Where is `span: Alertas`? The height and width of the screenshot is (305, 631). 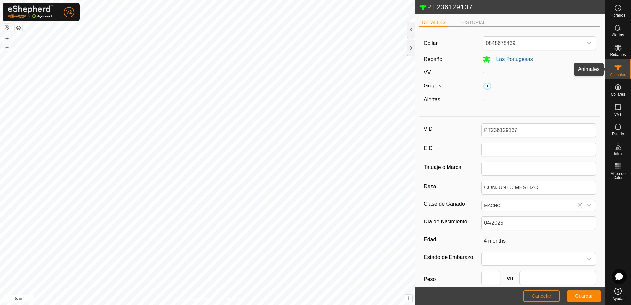 span: Alertas is located at coordinates (618, 35).